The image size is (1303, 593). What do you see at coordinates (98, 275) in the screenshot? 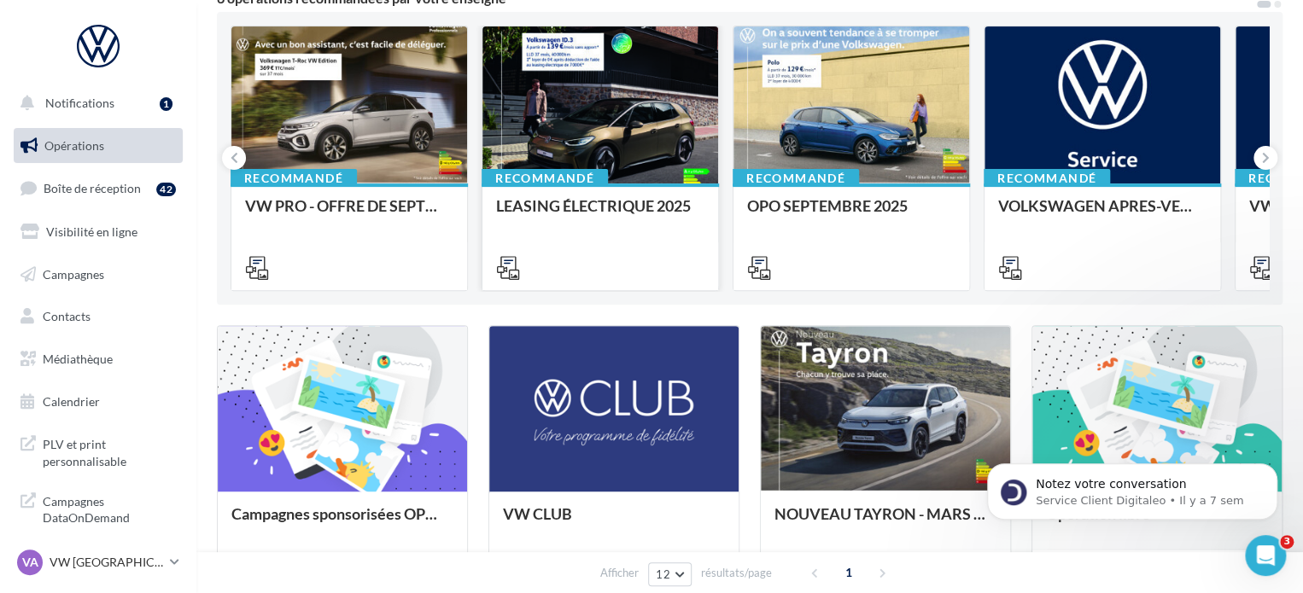
I see `a: Campagnes` at bounding box center [98, 275].